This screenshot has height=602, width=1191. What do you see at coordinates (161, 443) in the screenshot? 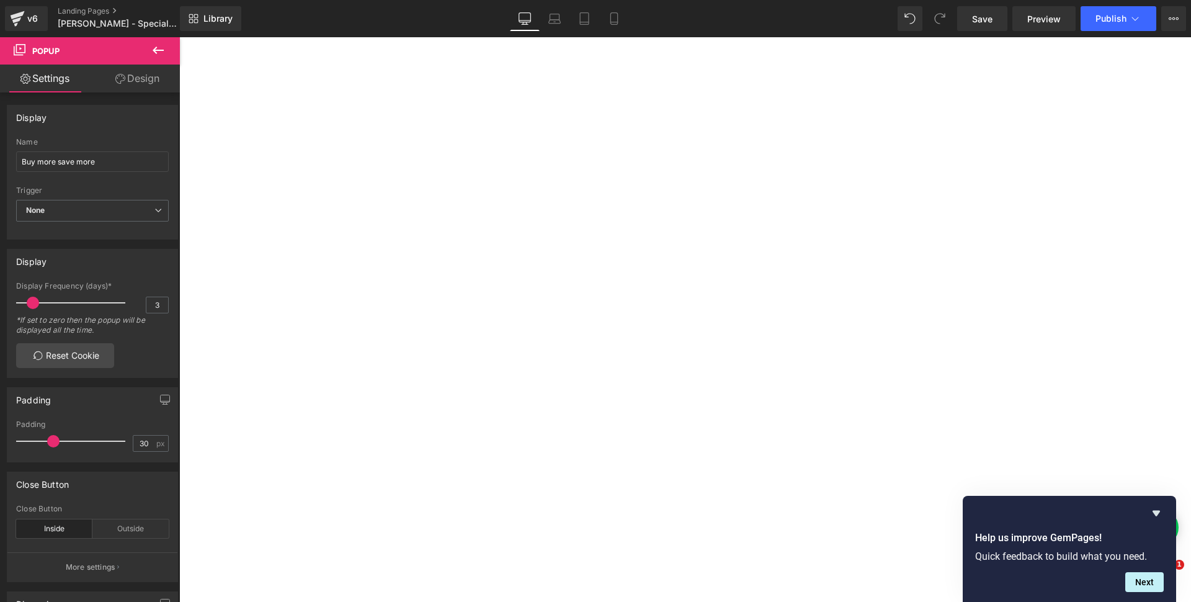
I see `span: px` at bounding box center [161, 443].